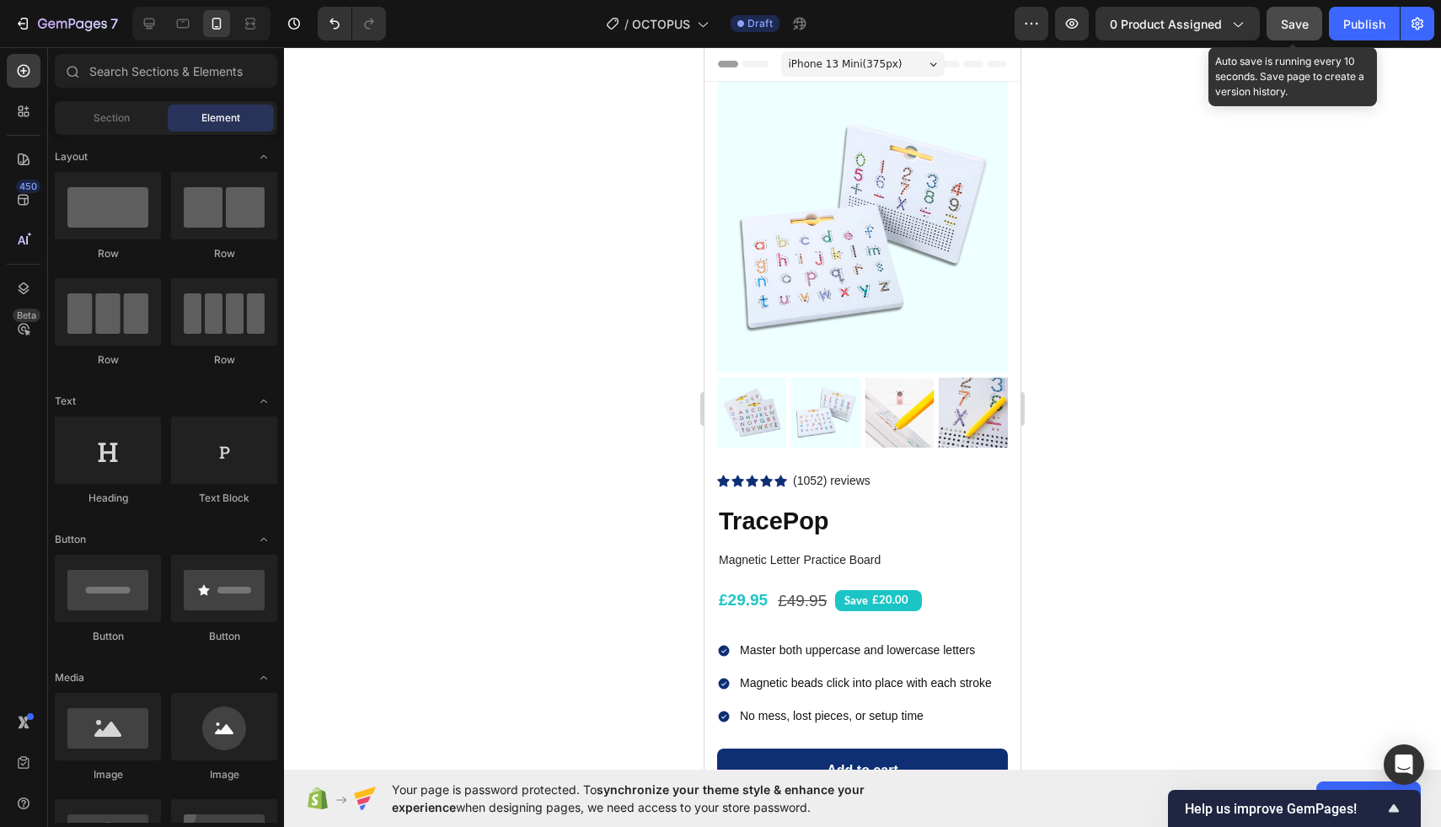  What do you see at coordinates (221, 118) in the screenshot?
I see `span: Element` at bounding box center [221, 118].